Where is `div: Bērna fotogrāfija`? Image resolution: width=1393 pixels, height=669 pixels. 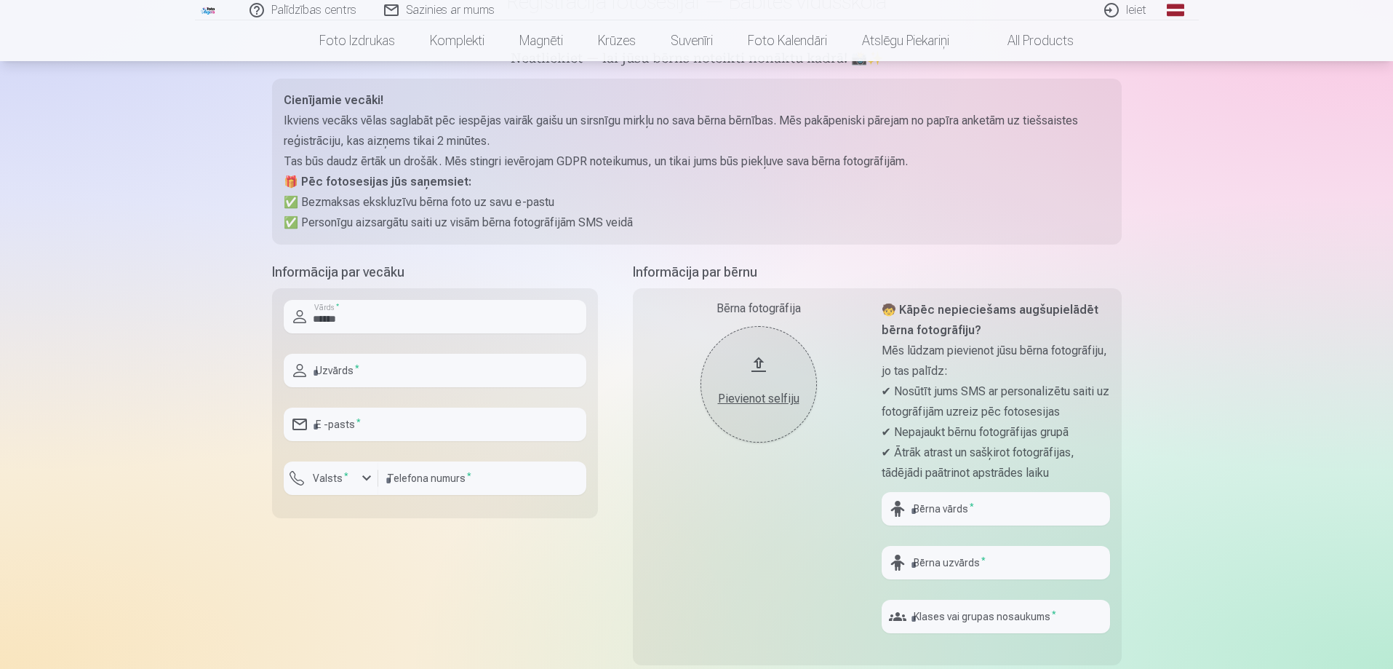 div: Bērna fotogrāfija is located at coordinates (759, 308).